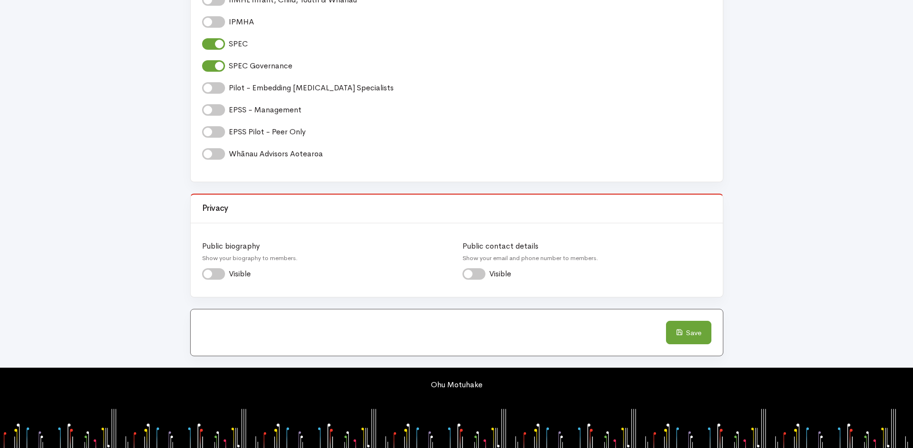 The image size is (913, 448). What do you see at coordinates (245, 22) in the screenshot?
I see `label: IPMHA` at bounding box center [245, 22].